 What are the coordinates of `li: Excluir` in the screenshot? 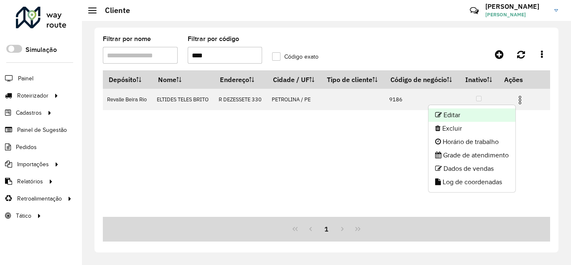 It's located at (472, 128).